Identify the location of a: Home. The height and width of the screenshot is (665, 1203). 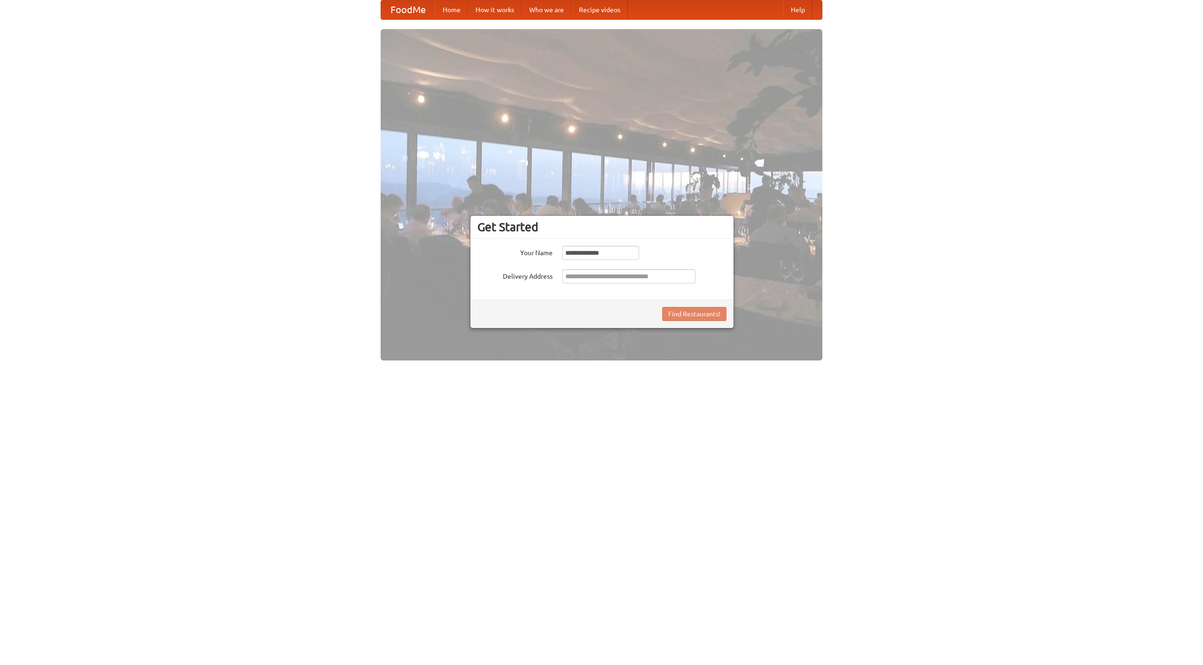
(451, 10).